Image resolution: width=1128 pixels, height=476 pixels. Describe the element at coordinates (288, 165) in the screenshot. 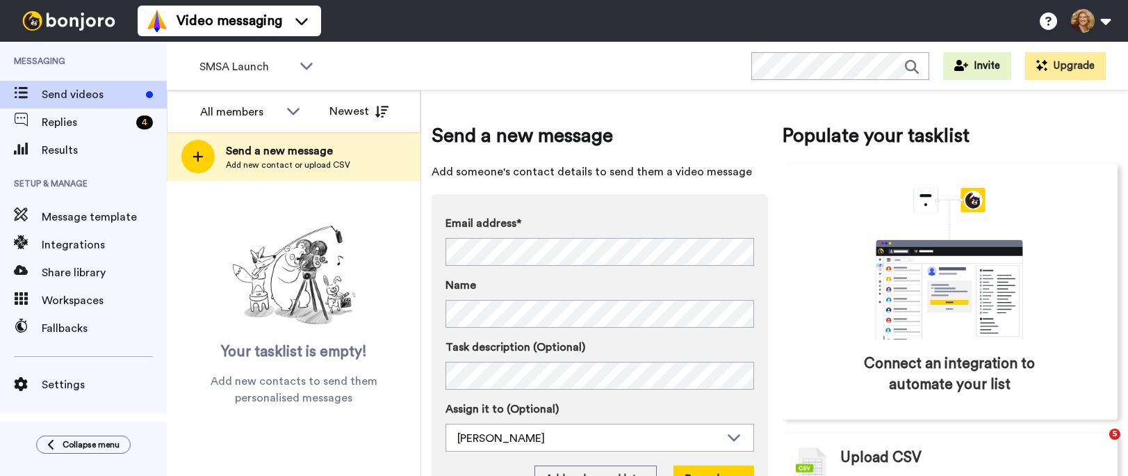

I see `span: Add new contact or upload CSV` at that location.